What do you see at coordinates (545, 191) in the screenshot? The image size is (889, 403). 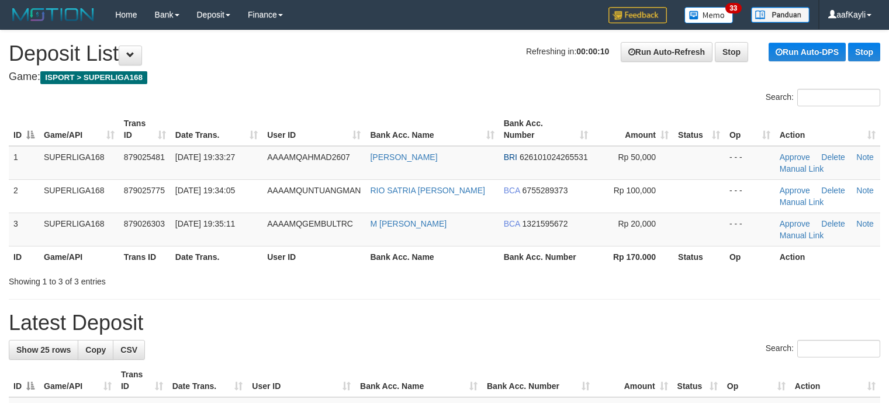 I see `span: Copy 6755289373 to clipboard` at bounding box center [545, 191].